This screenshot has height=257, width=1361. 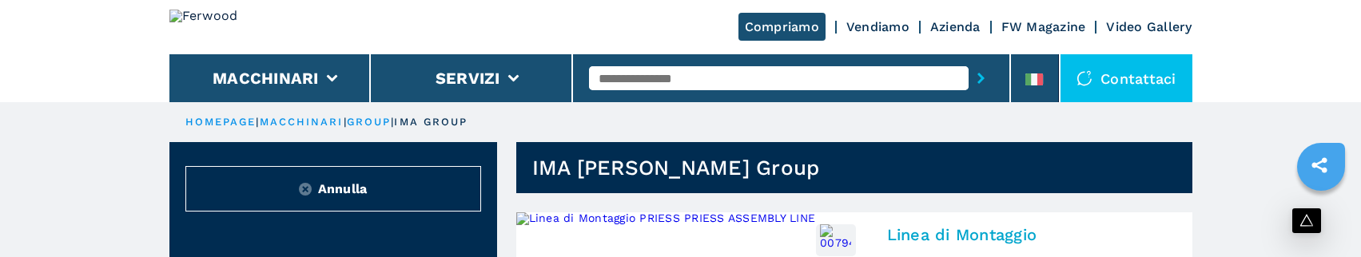 I want to click on button: submit-button, so click(x=980, y=78).